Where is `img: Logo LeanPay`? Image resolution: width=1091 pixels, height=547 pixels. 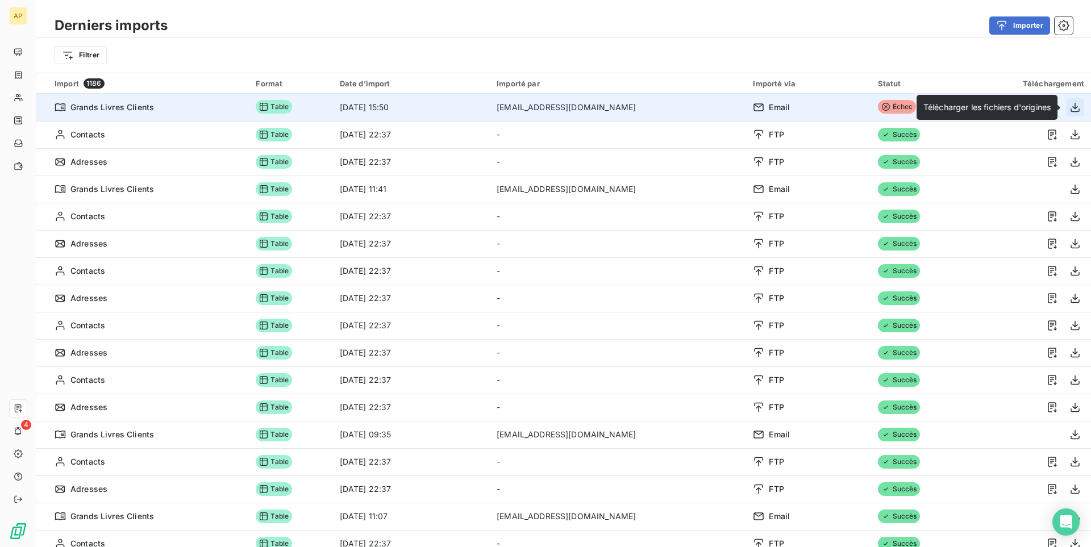 img: Logo LeanPay is located at coordinates (18, 531).